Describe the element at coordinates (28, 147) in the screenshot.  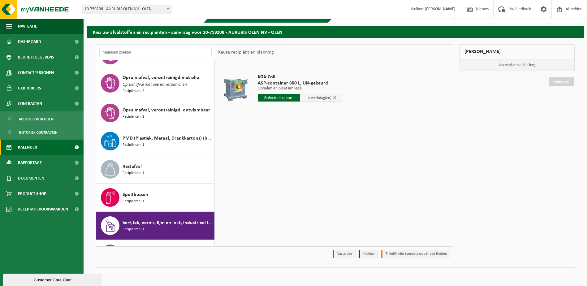
I see `span: Kalender` at that location.